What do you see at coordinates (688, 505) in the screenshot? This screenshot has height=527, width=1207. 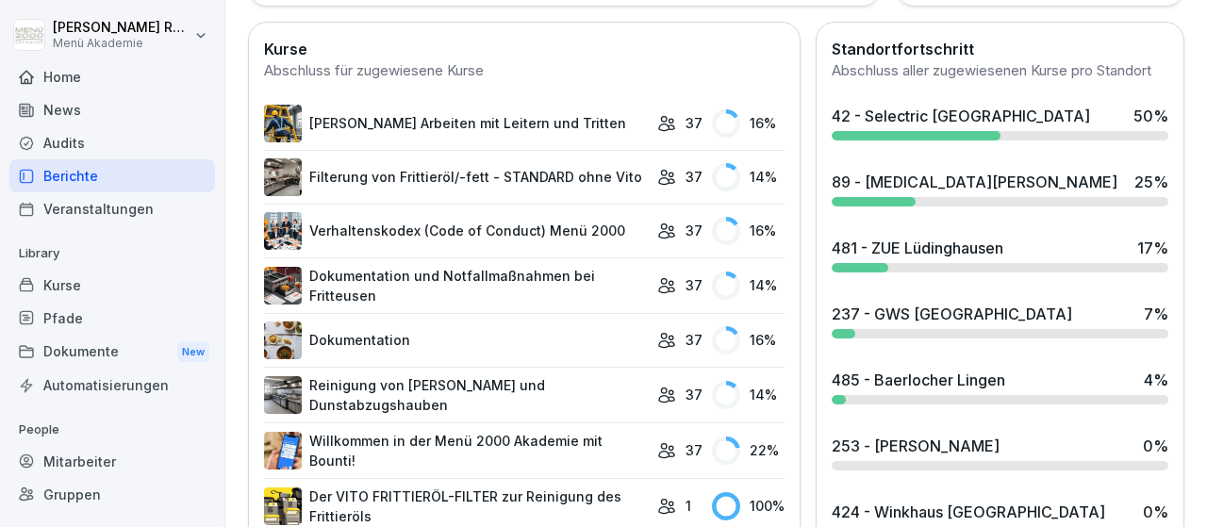 I see `p: 1` at bounding box center [688, 505].